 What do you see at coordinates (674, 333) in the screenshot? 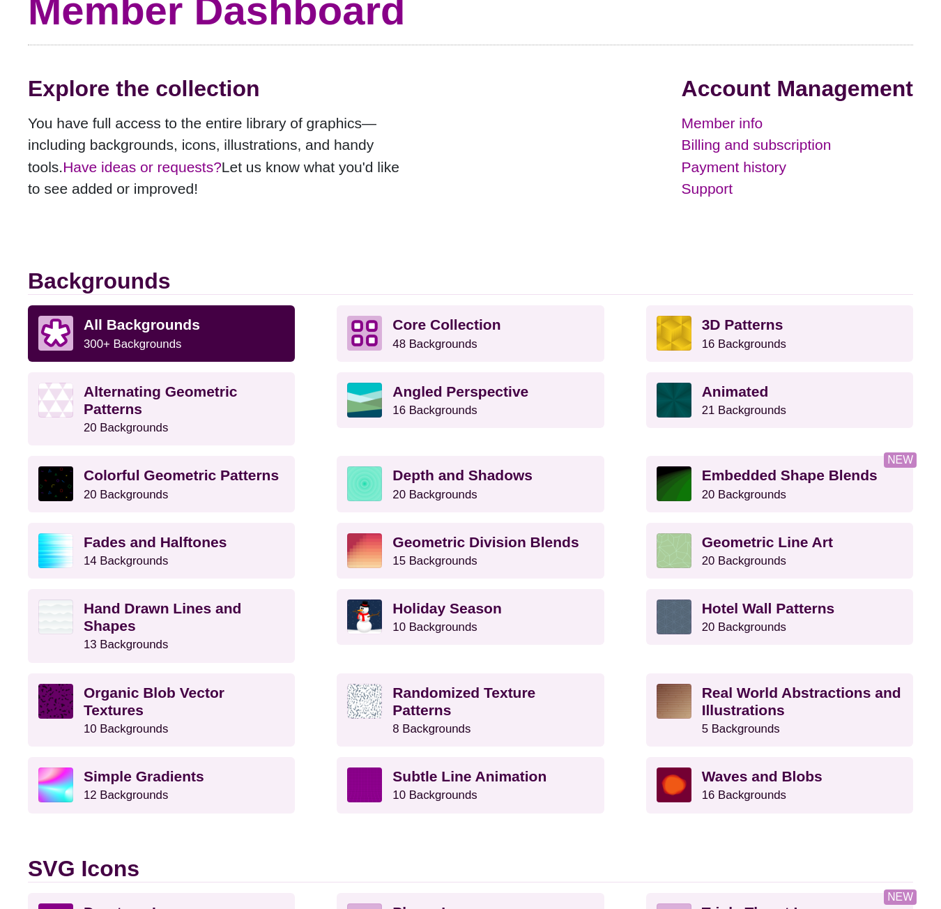
I see `img: fancy golden cube pattern` at bounding box center [674, 333].